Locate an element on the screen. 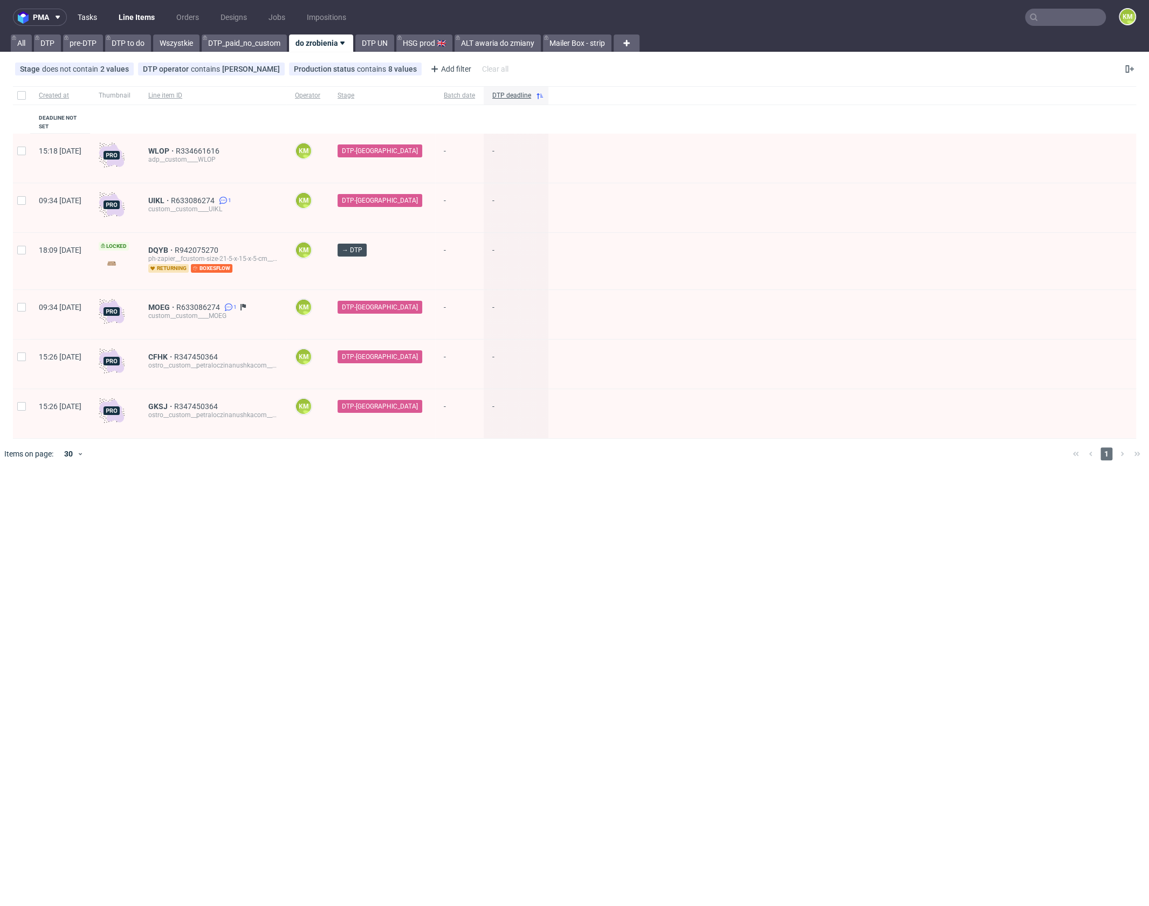  span: does not contain is located at coordinates (71, 69).